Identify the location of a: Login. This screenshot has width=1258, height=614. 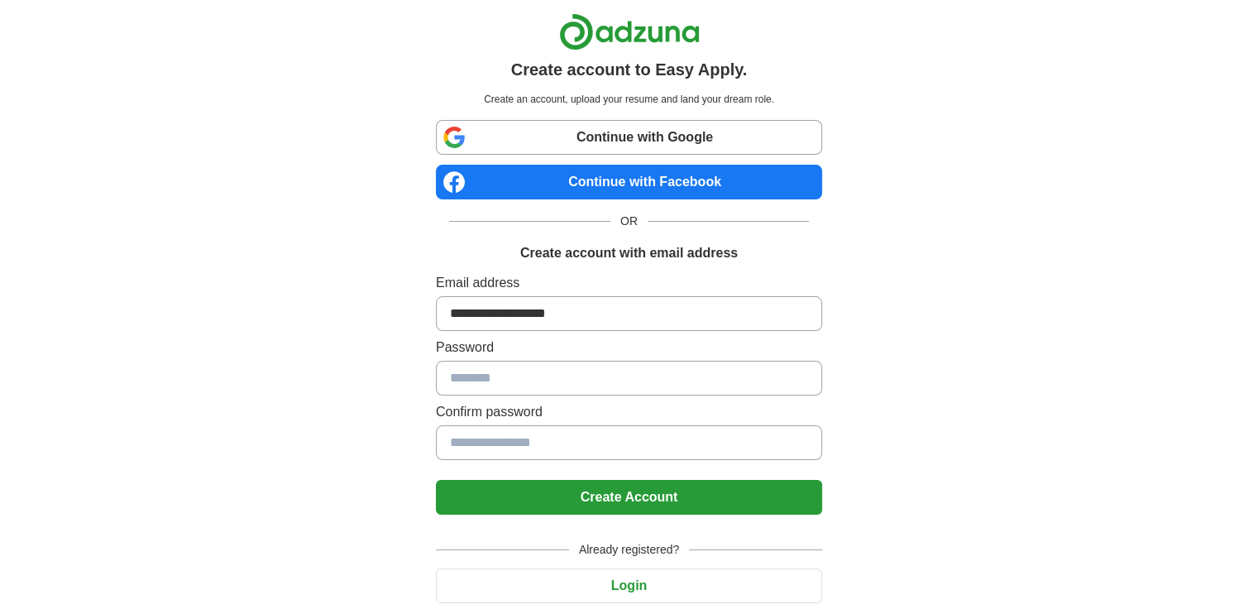
(629, 585).